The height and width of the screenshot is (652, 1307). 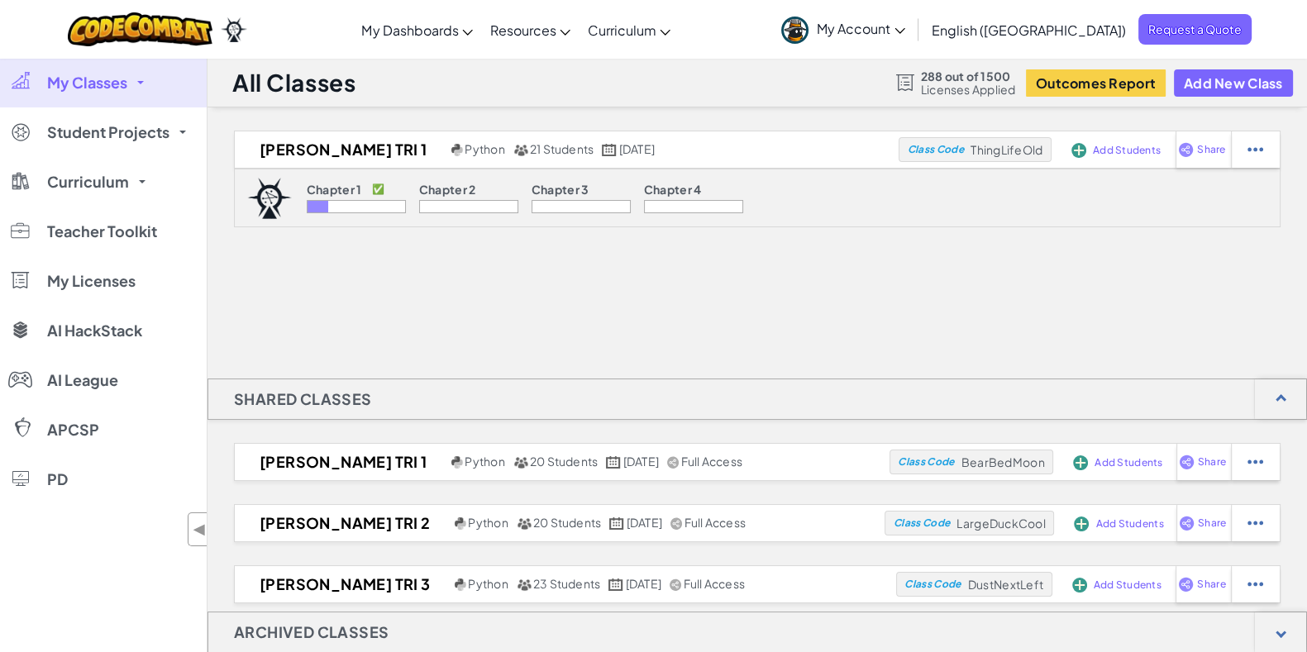 What do you see at coordinates (87, 83) in the screenshot?
I see `span: My Classes` at bounding box center [87, 83].